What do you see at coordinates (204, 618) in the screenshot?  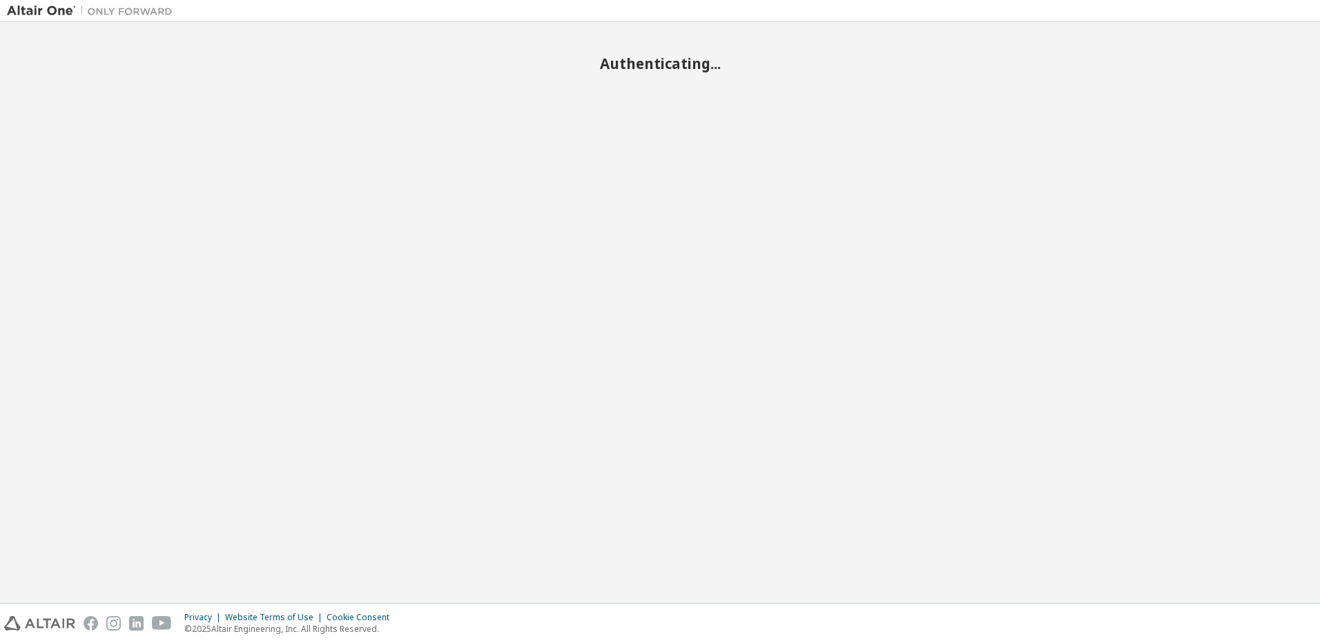 I see `div: Privacy` at bounding box center [204, 618].